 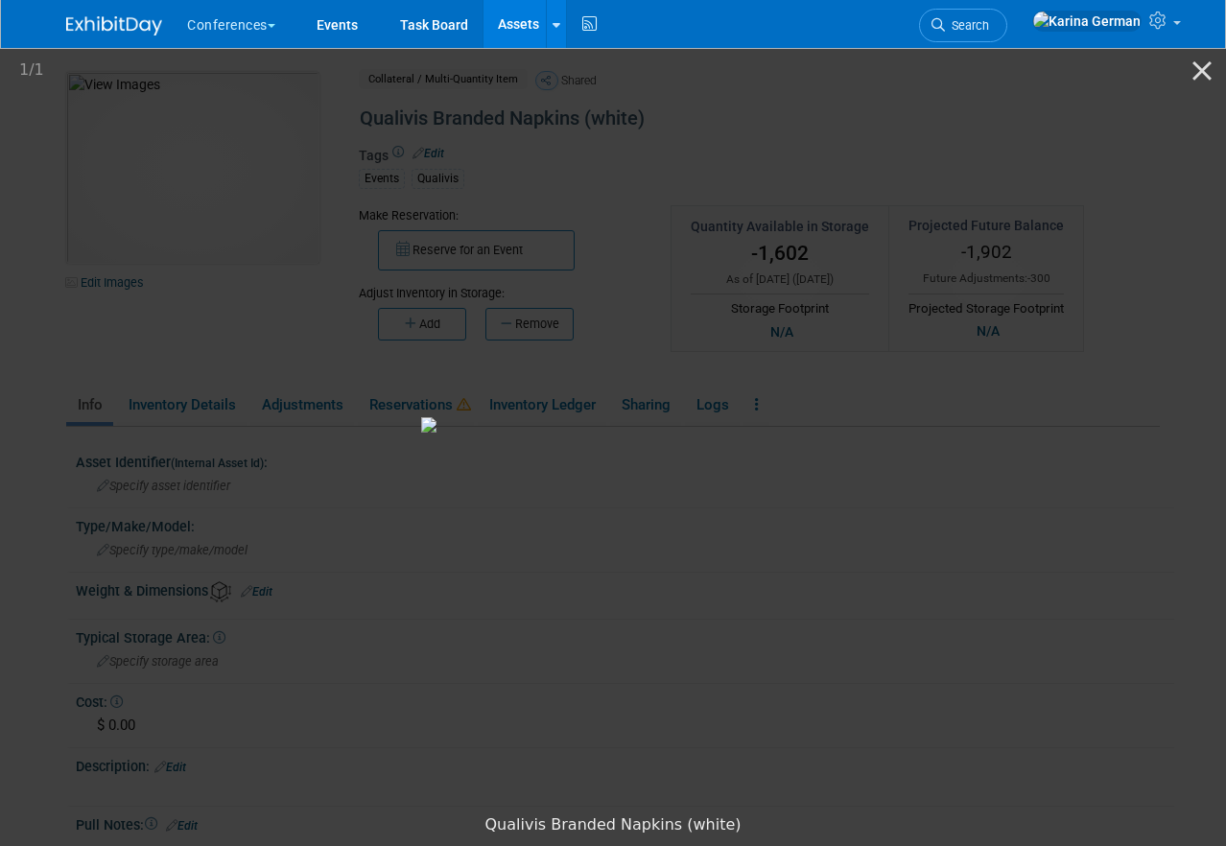 I want to click on span: Search, so click(x=967, y=25).